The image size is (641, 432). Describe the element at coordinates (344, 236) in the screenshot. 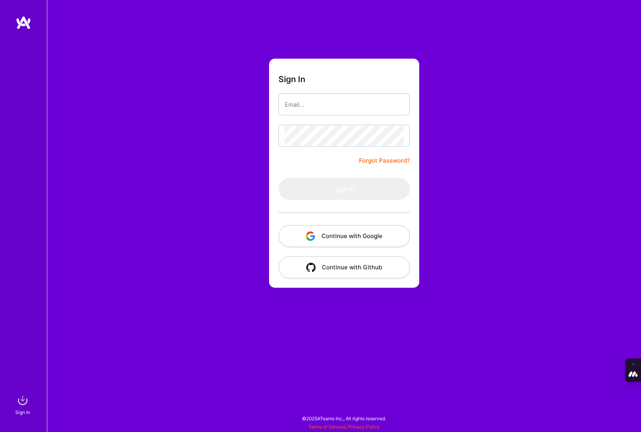

I see `button: Continue with Google` at that location.